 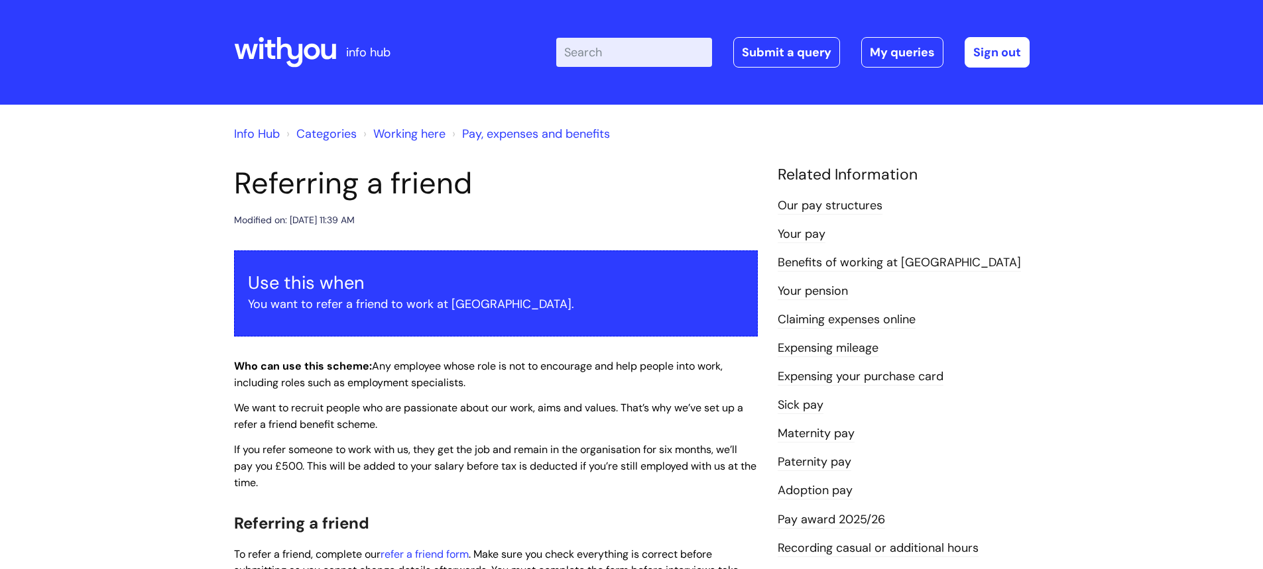 What do you see at coordinates (831, 520) in the screenshot?
I see `a: Pay award 2025/26` at bounding box center [831, 520].